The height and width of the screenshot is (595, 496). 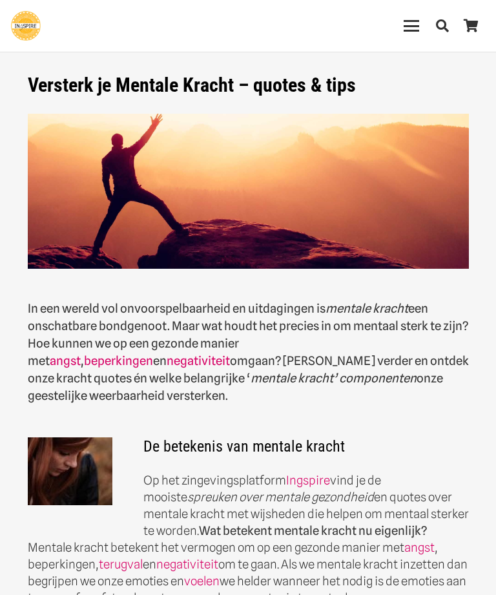 I want to click on h1: Versterk je Mentale Kracht – quotes & tips, so click(x=248, y=85).